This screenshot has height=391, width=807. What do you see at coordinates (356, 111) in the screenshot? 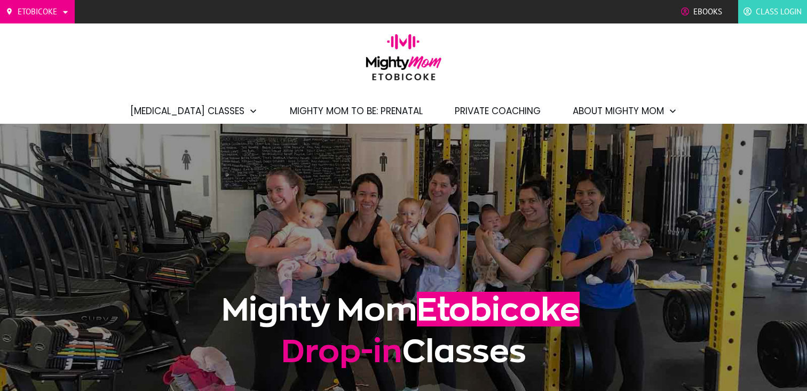
I see `a: Mighty Mom to Be: Prenatal` at bounding box center [356, 111].